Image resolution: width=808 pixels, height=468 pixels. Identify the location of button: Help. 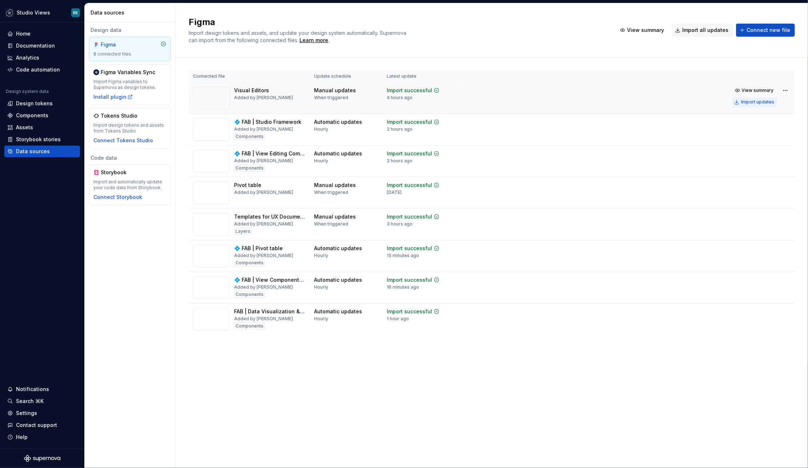
(42, 437).